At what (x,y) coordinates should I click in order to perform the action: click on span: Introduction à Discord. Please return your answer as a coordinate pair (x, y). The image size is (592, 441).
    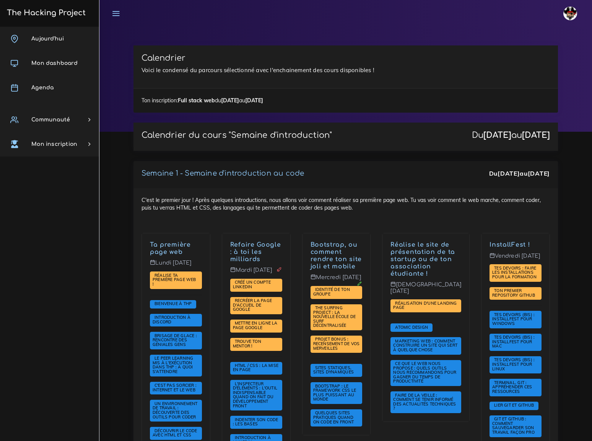
    Looking at the image, I should click on (171, 320).